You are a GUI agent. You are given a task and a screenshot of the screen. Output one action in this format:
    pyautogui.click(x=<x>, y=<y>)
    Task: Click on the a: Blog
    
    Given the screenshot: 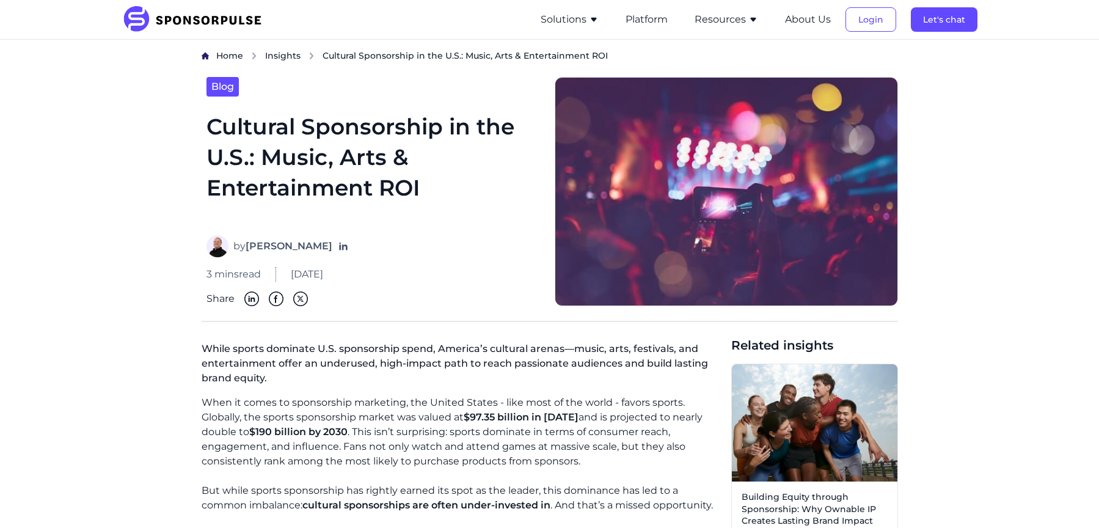 What is the action you would take?
    pyautogui.click(x=222, y=87)
    